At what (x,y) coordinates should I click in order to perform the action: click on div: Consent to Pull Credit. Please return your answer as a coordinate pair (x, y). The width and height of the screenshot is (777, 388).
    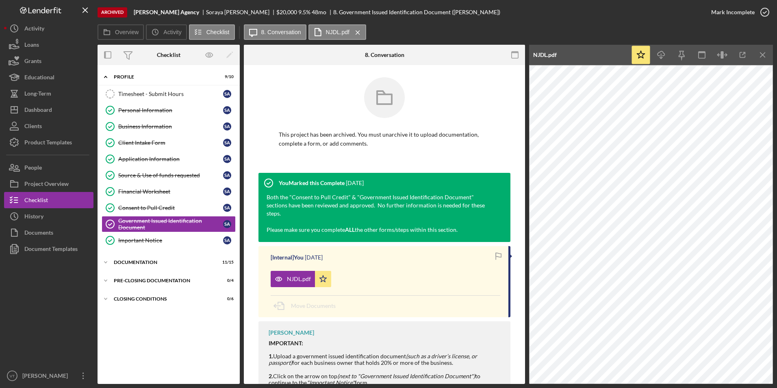
    Looking at the image, I should click on (171, 208).